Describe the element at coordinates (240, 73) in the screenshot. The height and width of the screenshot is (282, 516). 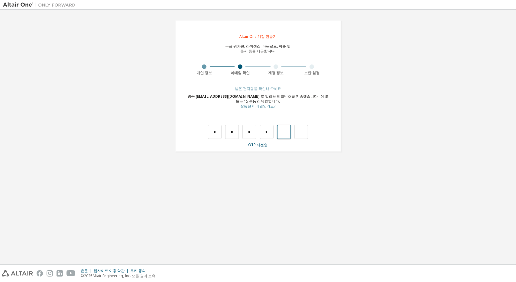
I see `font: 이메일 확인` at that location.